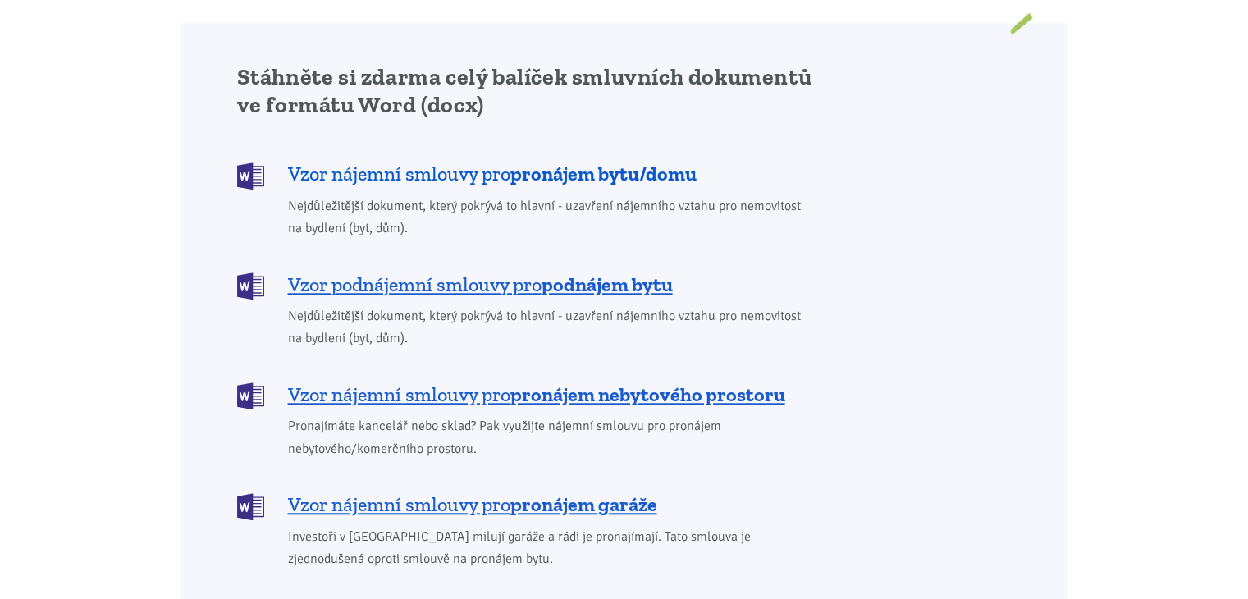 The height and width of the screenshot is (599, 1248). Describe the element at coordinates (524, 505) in the screenshot. I see `a: Vzor nájemní smlouvy propronájem garáže` at that location.